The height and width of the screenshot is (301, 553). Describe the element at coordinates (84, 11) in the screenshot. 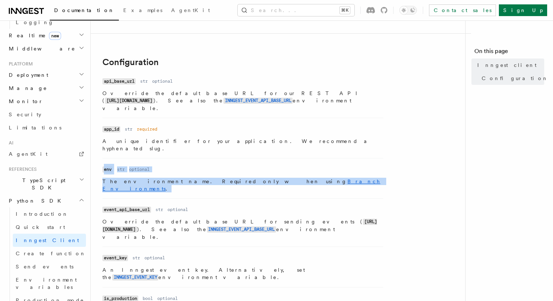

I see `a: Documentation` at that location.